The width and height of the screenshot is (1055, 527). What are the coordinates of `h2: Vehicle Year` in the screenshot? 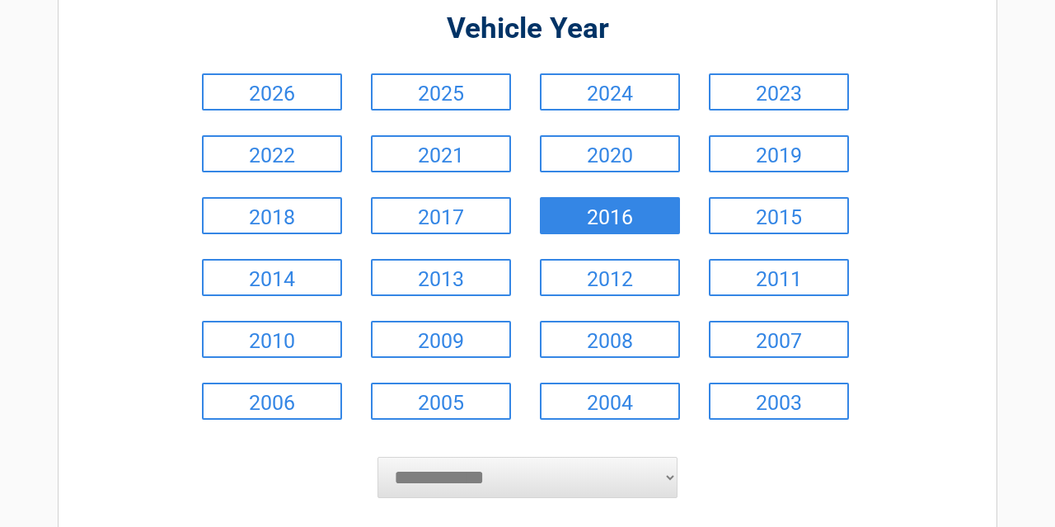 It's located at (528, 29).